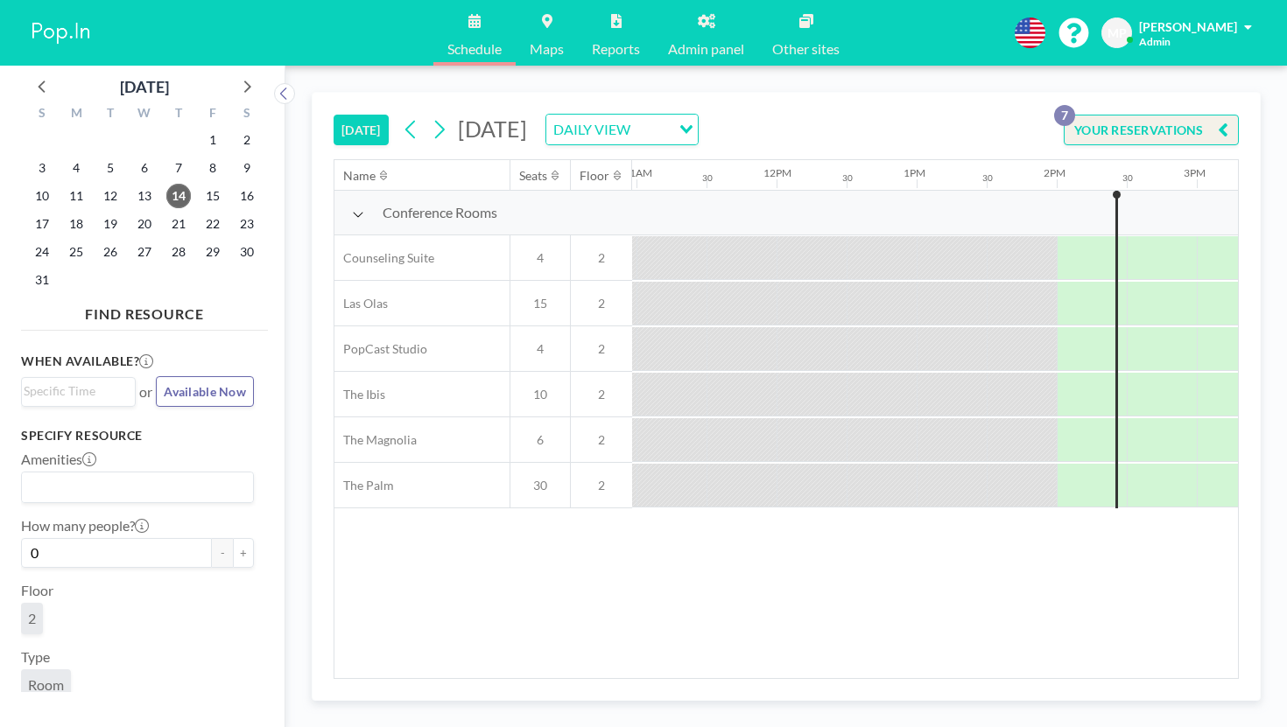 The image size is (1287, 727). Describe the element at coordinates (247, 140) in the screenshot. I see `span: Saturday, August 2, 2025` at that location.